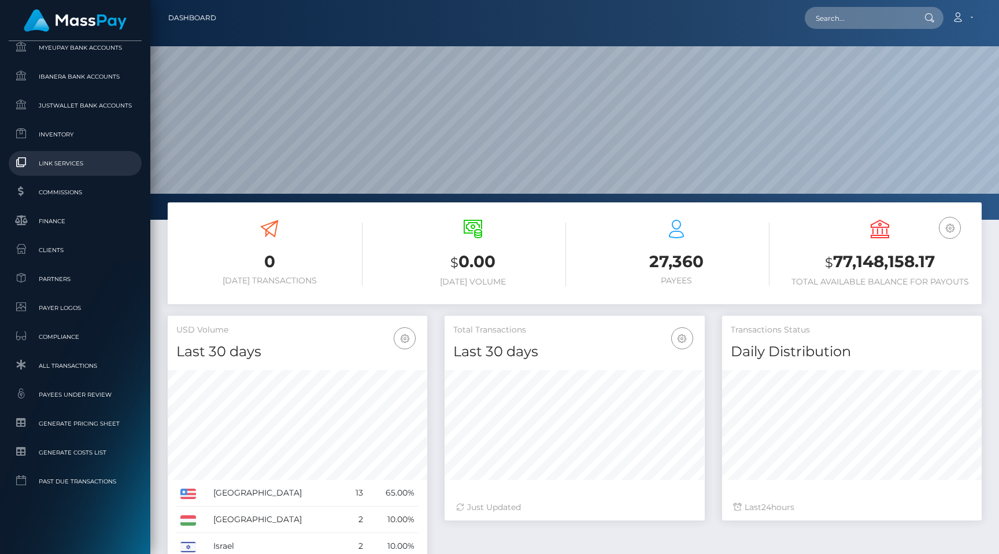  I want to click on span: Generate Costs List, so click(75, 452).